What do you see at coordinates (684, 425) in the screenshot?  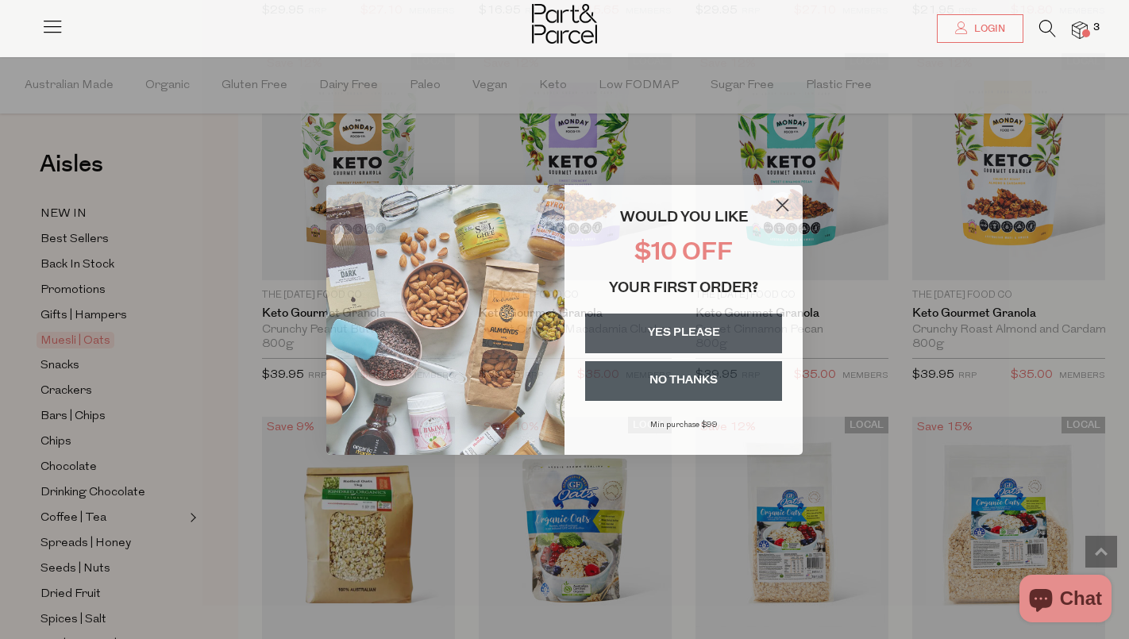 I see `span: Min purchase $99` at bounding box center [684, 425].